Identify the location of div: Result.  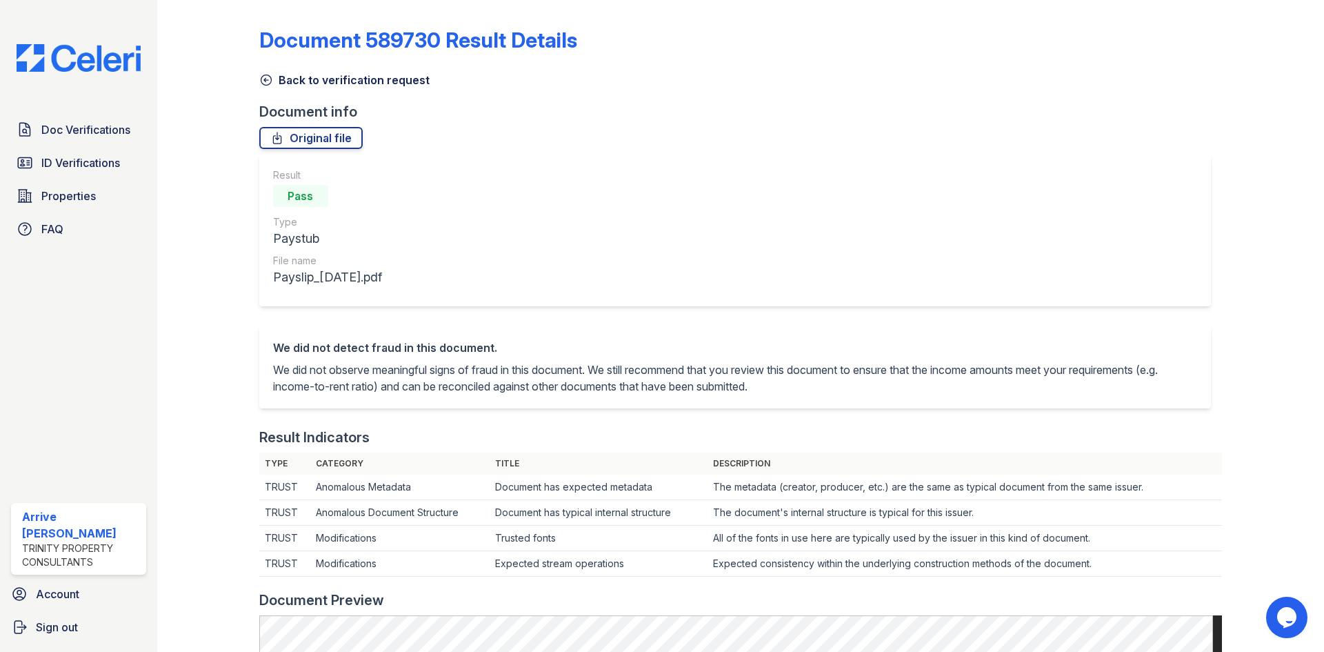
(328, 175).